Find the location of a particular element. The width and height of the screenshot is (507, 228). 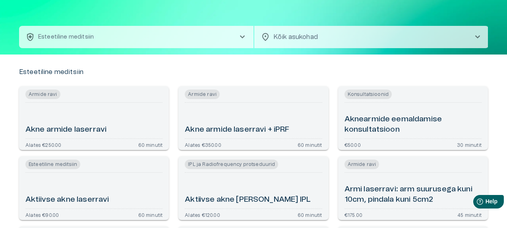

span: Esteetiline meditsiin is located at coordinates (53, 164).